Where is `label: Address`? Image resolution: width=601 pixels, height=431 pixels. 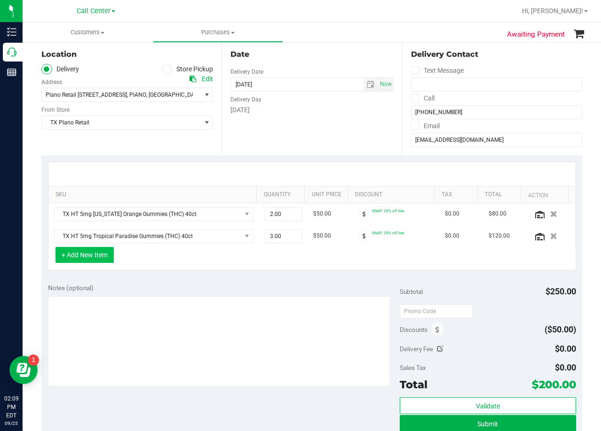
label: Address is located at coordinates (52, 82).